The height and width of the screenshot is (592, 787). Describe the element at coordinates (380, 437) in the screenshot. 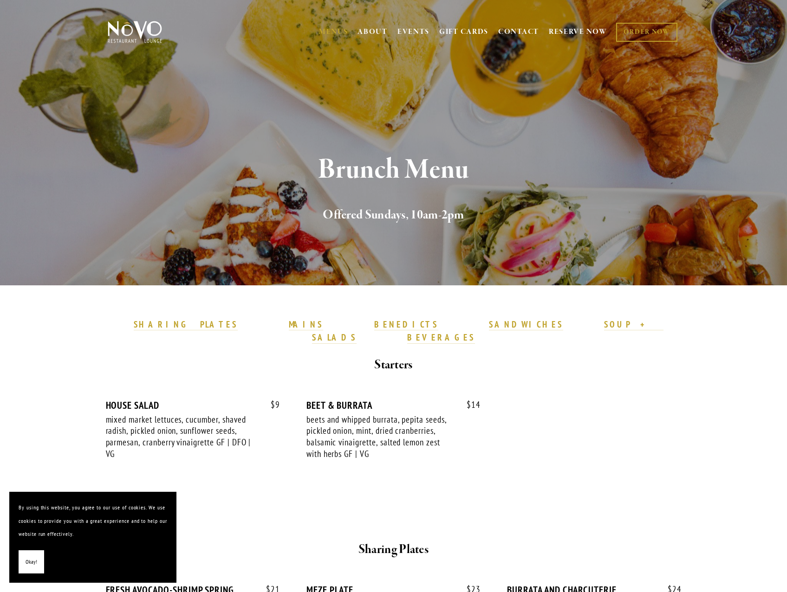

I see `div: beets and whipped burrata, pepita seeds, pickled onion, mint, dried cranberries, balsamic vinaigr...` at that location.